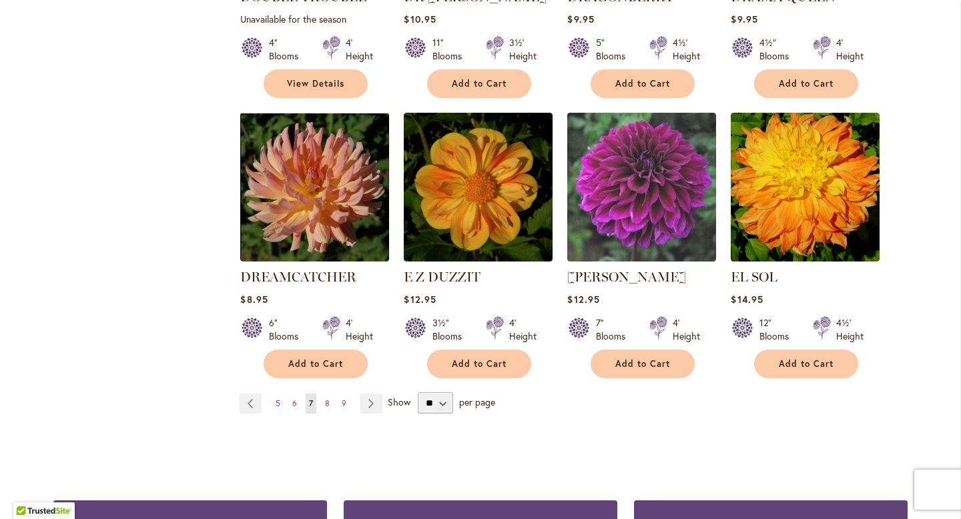 The image size is (961, 519). Describe the element at coordinates (254, 299) in the screenshot. I see `span: $8.95` at that location.